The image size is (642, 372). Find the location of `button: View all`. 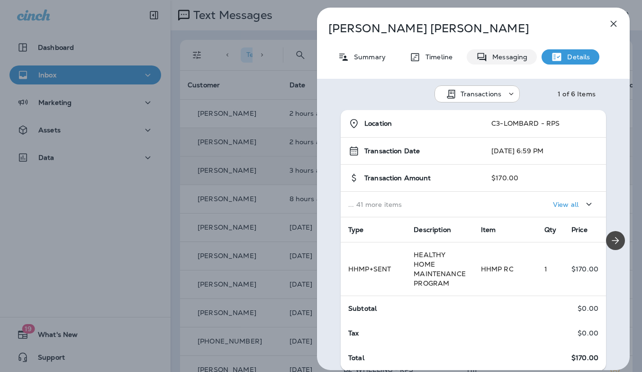

button: View all is located at coordinates (574, 204).